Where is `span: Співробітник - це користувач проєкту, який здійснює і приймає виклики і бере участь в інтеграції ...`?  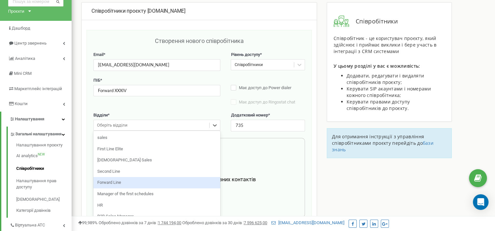
span: Співробітник - це користувач проєкту, який здійснює і приймає виклики і бере участь в інтеграції ... is located at coordinates (385, 45).